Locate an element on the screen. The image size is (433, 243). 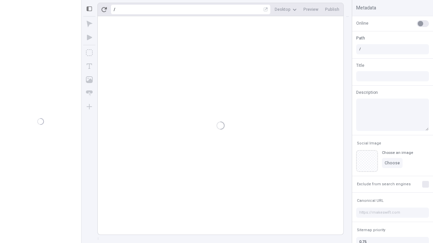
span: Exclude from search engines is located at coordinates (383, 184).